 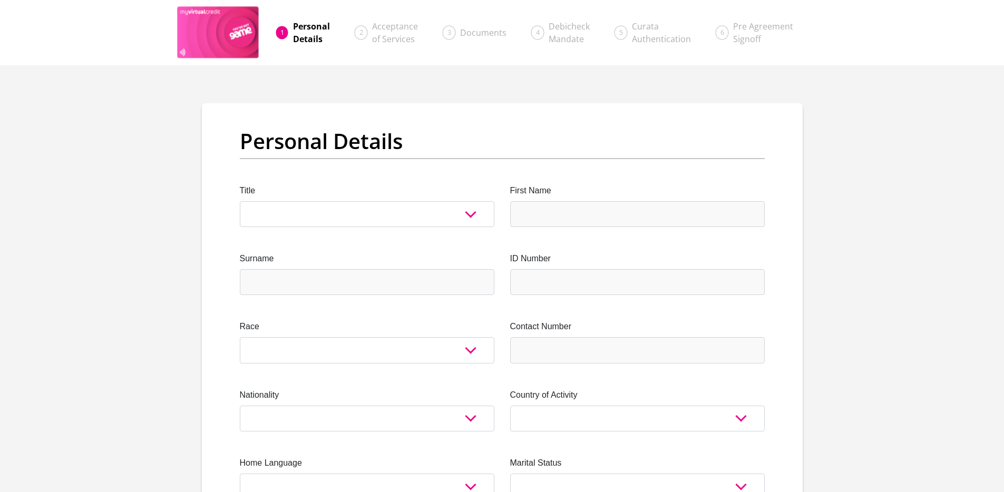 What do you see at coordinates (483, 33) in the screenshot?
I see `span: Documents` at bounding box center [483, 33].